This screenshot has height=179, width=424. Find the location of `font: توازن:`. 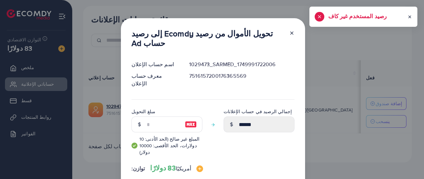

font: توازن: is located at coordinates (138, 168).